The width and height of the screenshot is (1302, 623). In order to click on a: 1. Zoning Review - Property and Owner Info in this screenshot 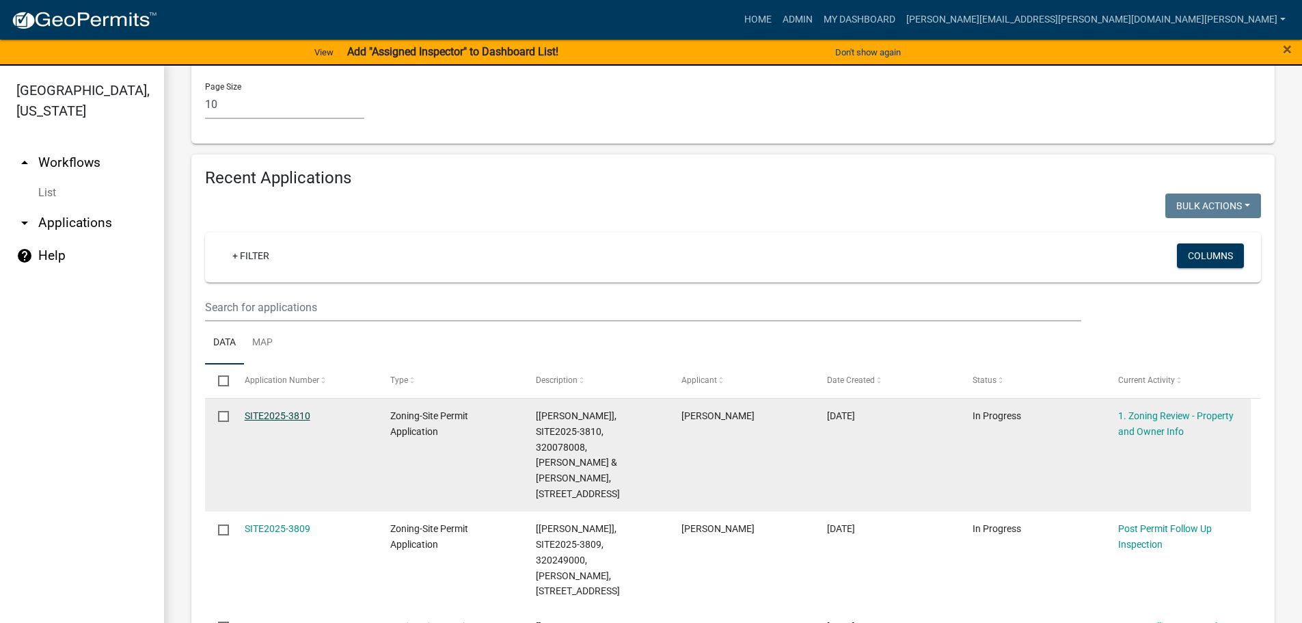, I will do `click(1176, 423)`.